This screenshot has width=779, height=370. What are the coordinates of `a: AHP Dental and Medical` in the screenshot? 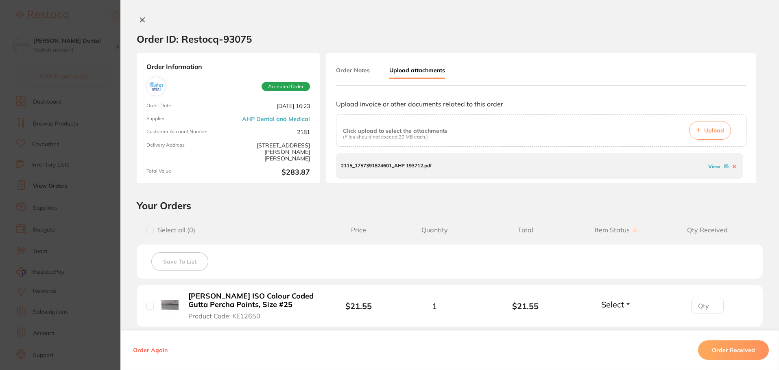 It's located at (276, 119).